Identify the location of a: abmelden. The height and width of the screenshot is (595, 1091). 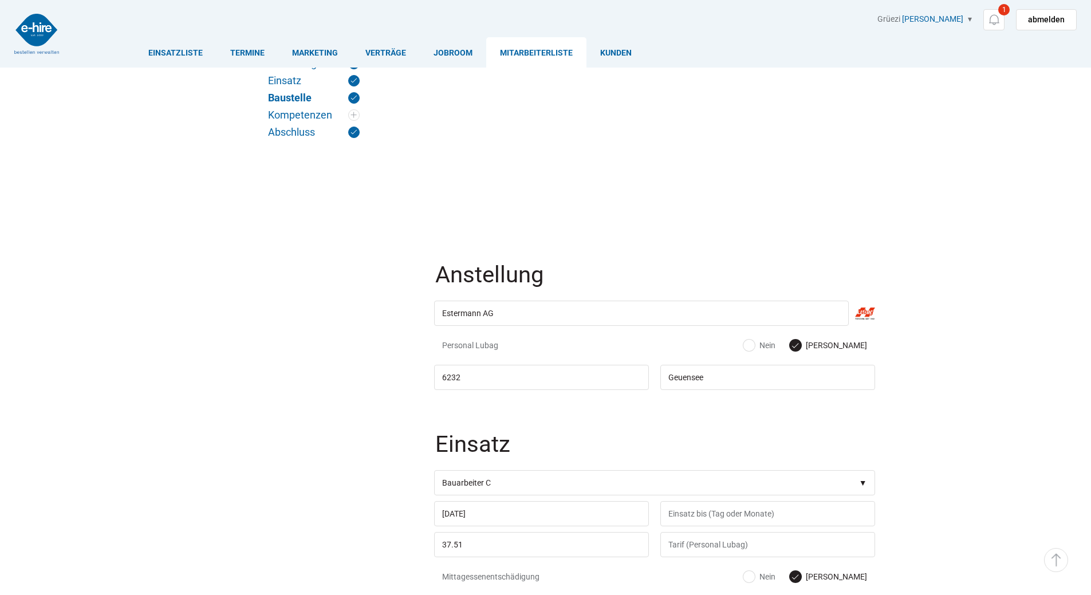
(1046, 19).